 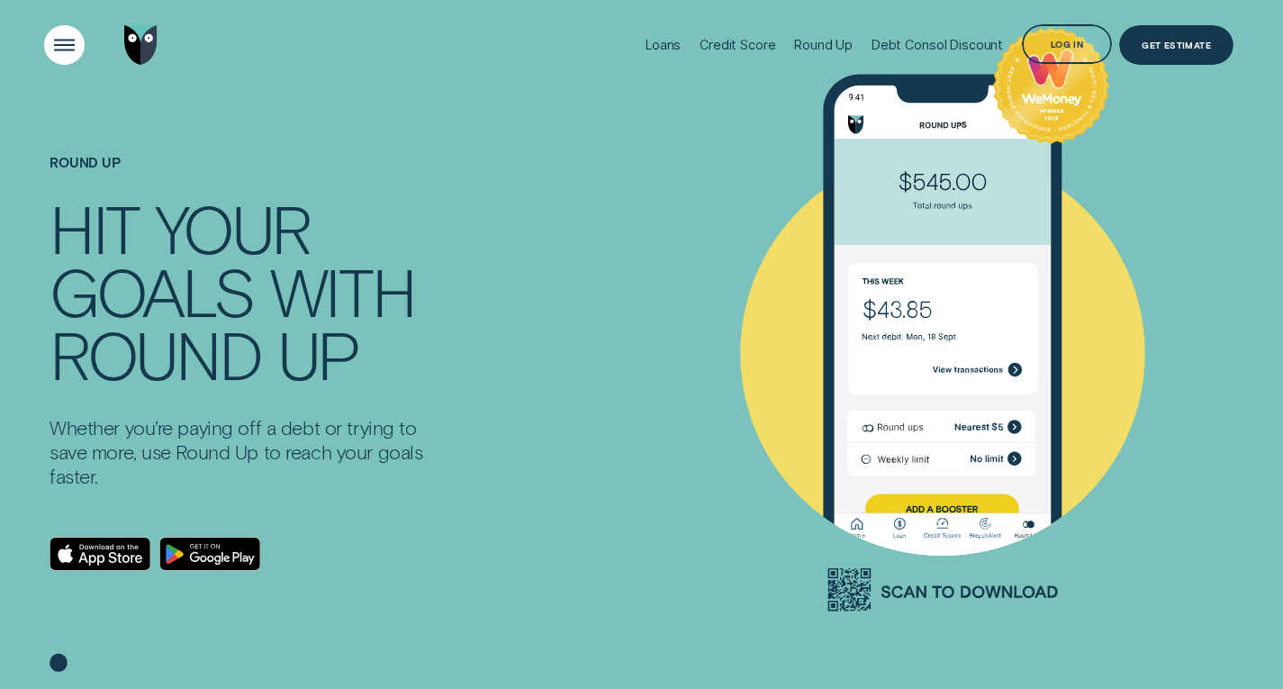 I want to click on div: YOUR, so click(x=232, y=228).